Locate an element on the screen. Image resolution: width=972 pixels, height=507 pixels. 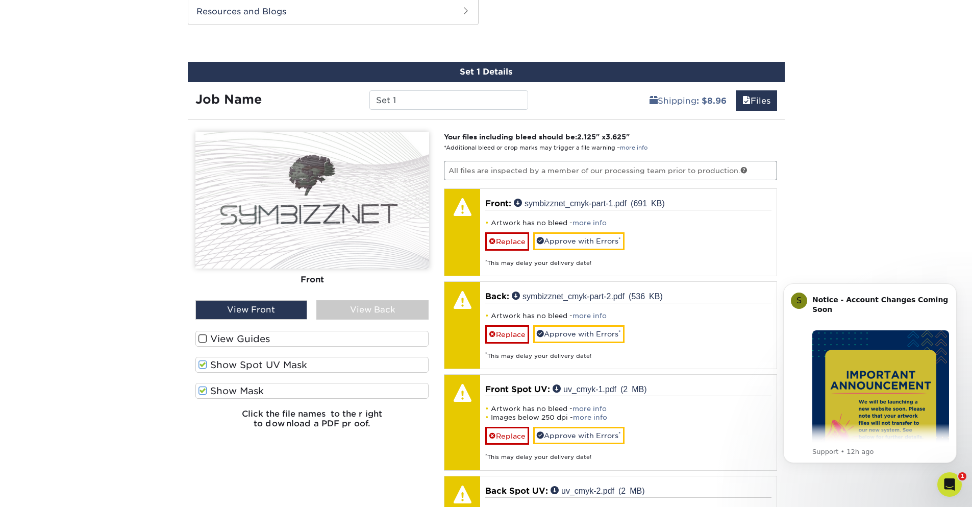
small: *Additional bleed or crop marks may trigger a file warning – is located at coordinates (545, 147).